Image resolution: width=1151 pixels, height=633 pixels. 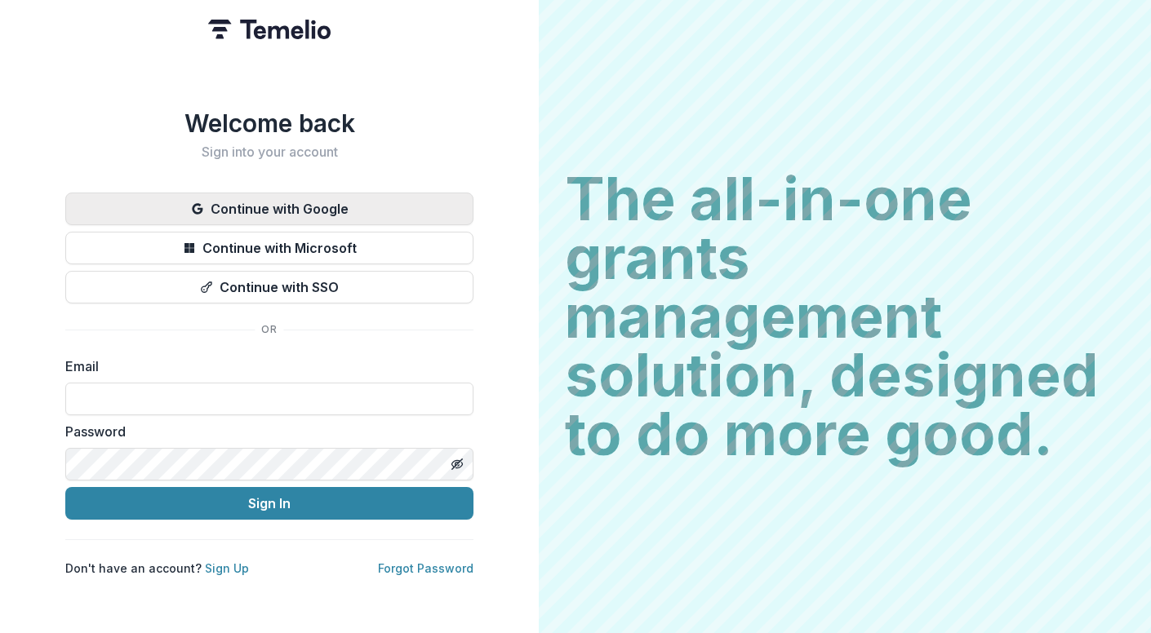 What do you see at coordinates (269, 209) in the screenshot?
I see `button: Continue with Google` at bounding box center [269, 209].